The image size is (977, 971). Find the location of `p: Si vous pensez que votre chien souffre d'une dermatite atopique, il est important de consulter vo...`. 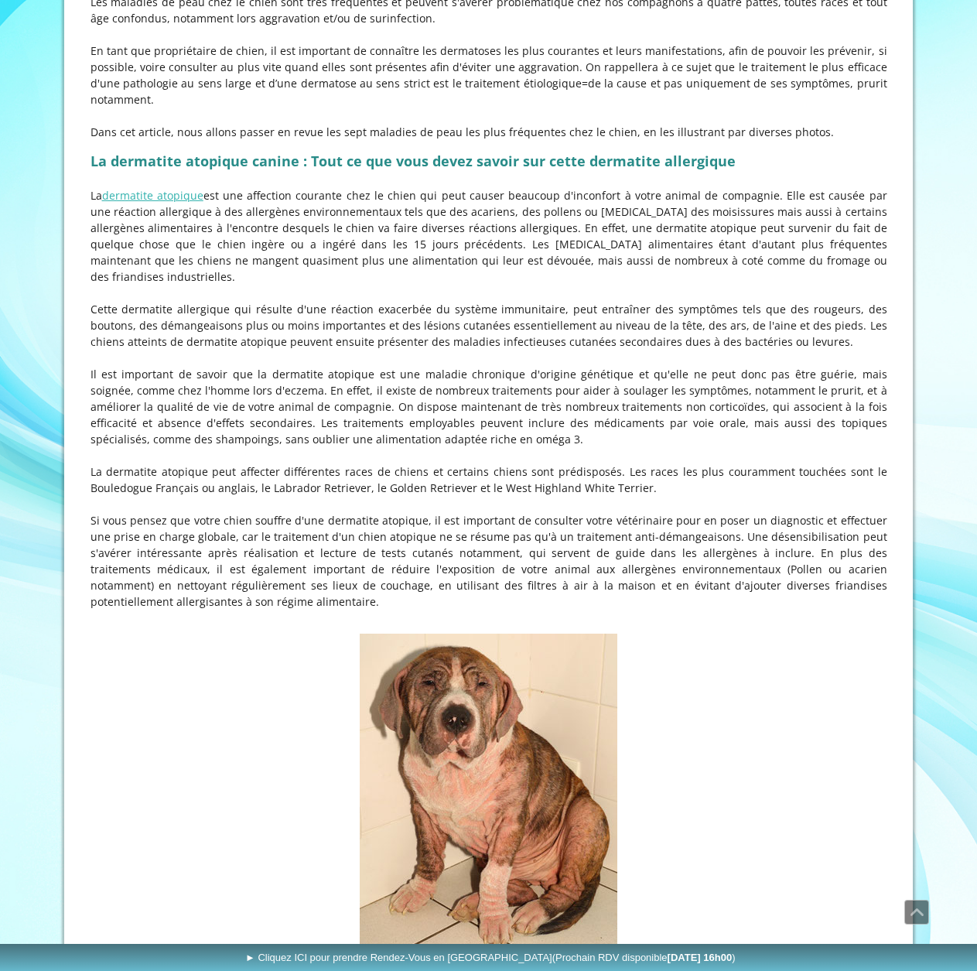

p: Si vous pensez que votre chien souffre d'une dermatite atopique, il est important de consulter vo... is located at coordinates (489, 561).